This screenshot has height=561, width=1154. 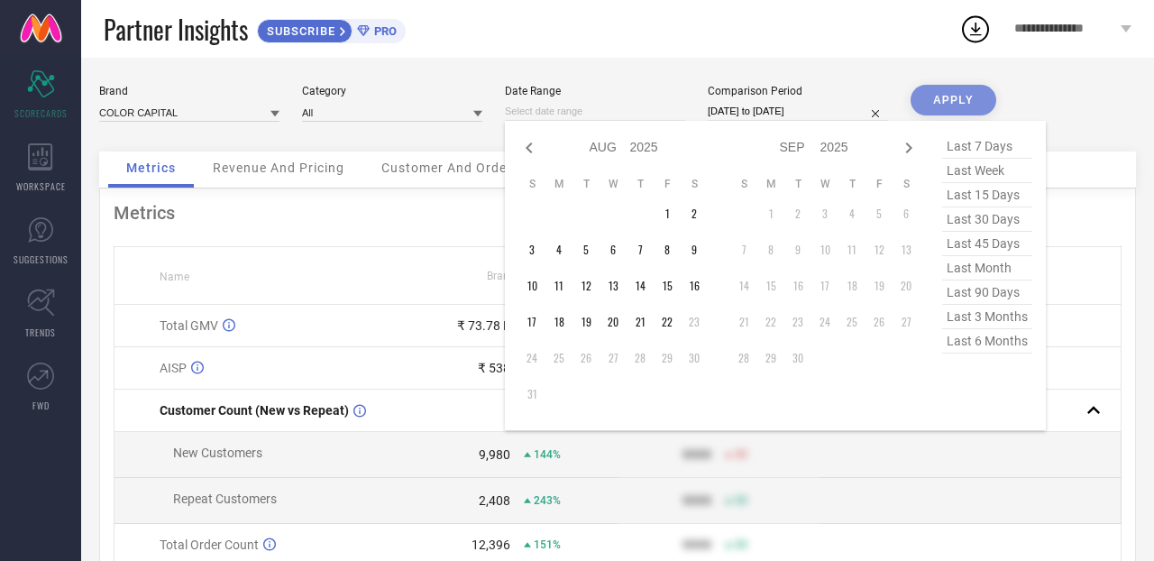 I want to click on span: TRENDS, so click(x=41, y=332).